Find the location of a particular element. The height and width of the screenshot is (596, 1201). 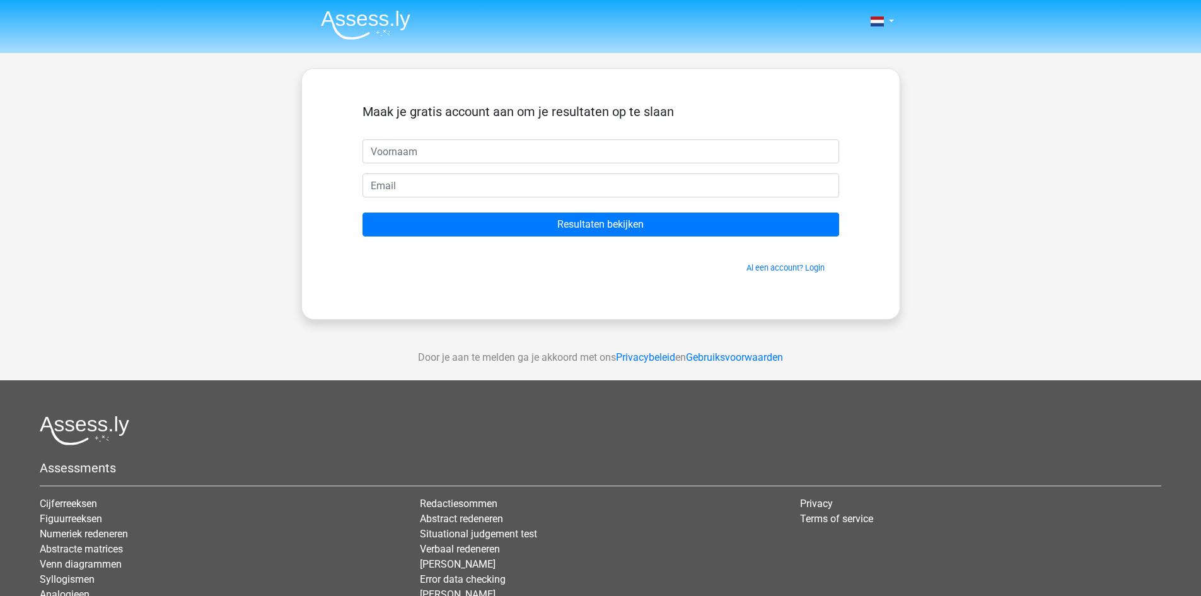

a: Abstract redeneren is located at coordinates (461, 518).